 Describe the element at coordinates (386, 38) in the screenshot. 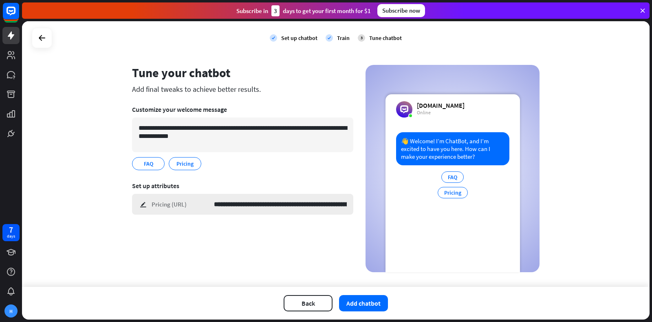

I see `div: Tune chatbot` at that location.